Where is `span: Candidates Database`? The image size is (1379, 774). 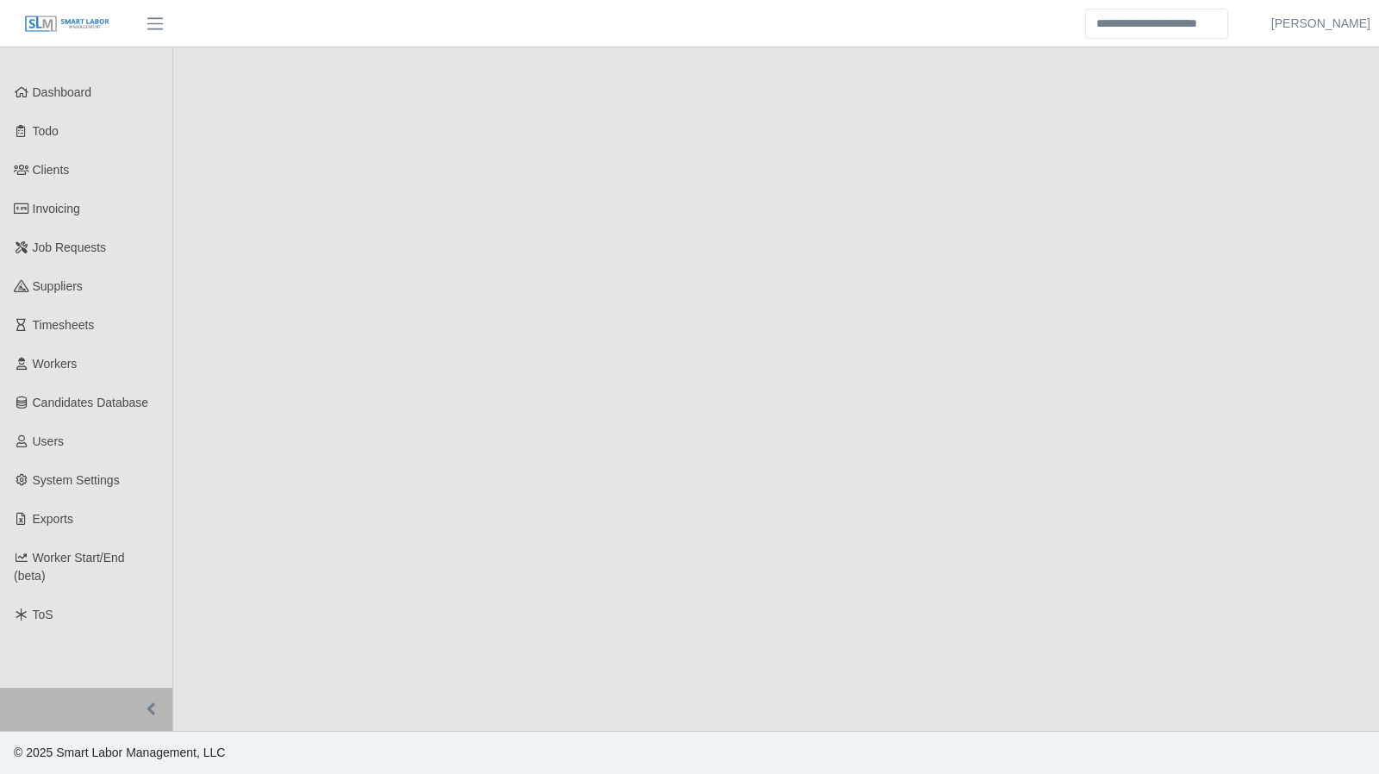 span: Candidates Database is located at coordinates (90, 402).